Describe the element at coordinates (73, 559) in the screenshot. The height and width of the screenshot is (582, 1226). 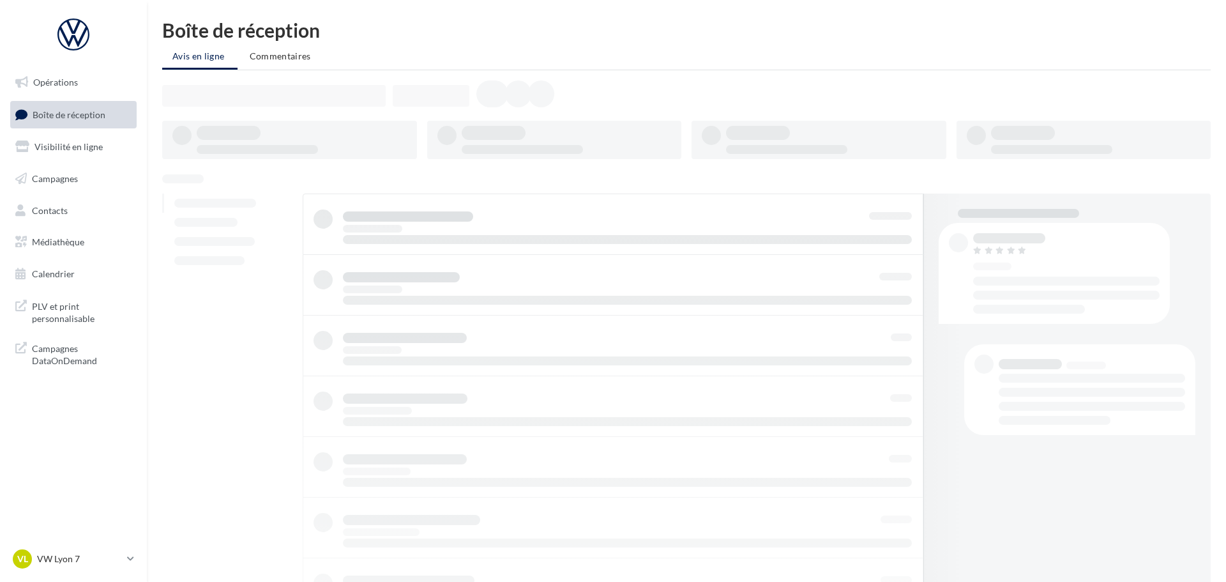
I see `a: VL VW Lyon 7` at that location.